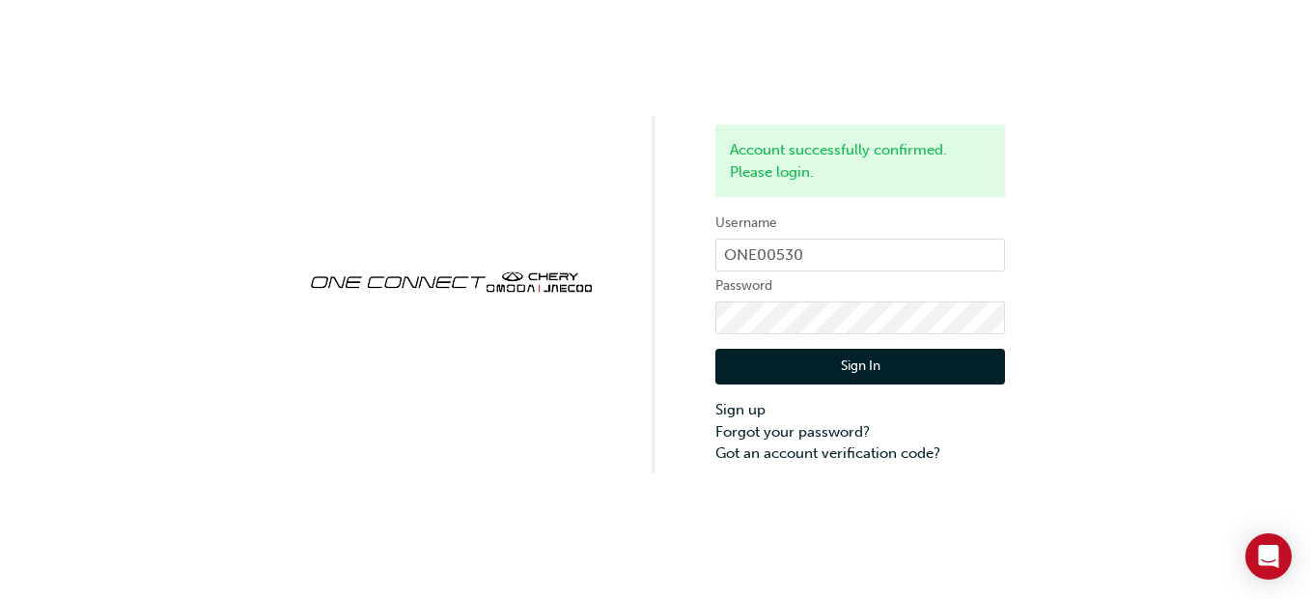 The image size is (1311, 599). Describe the element at coordinates (860, 453) in the screenshot. I see `a: Got an account verification code?` at that location.